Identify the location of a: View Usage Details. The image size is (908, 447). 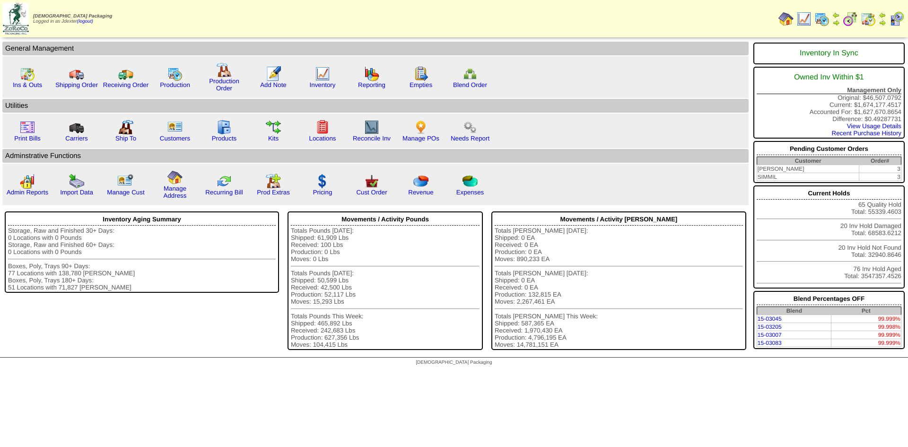
(874, 126).